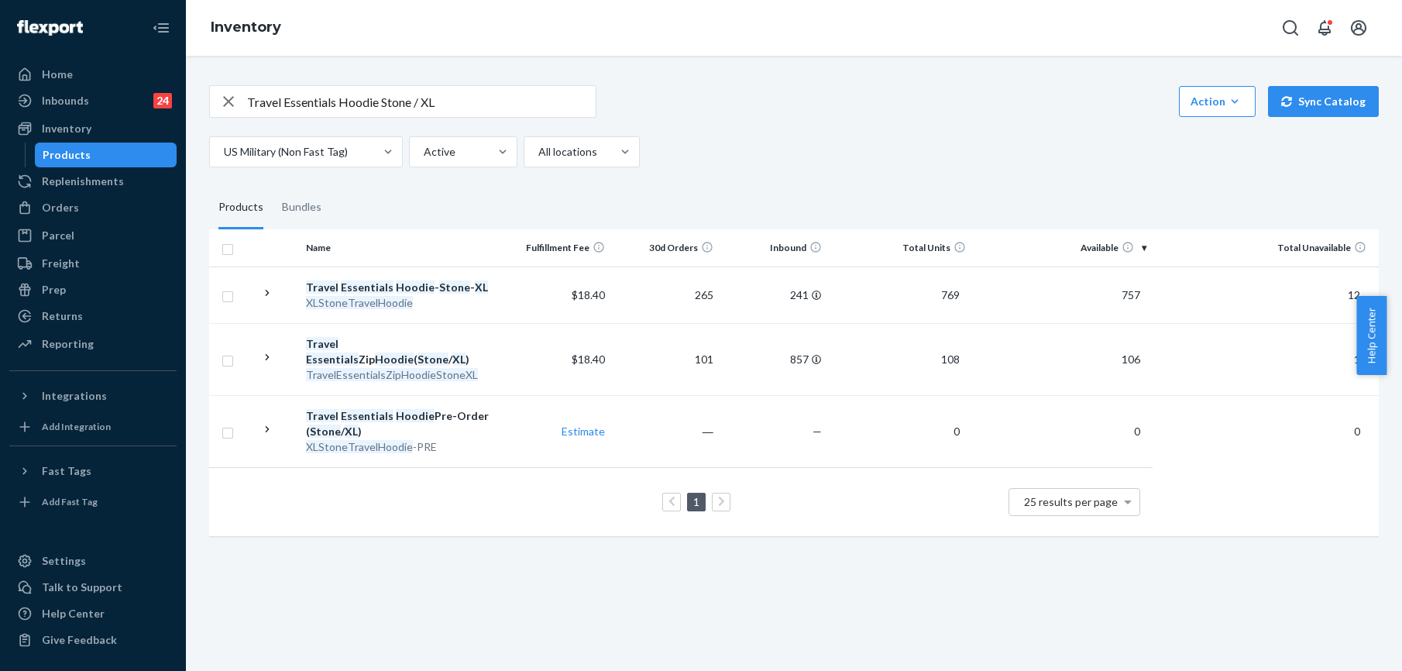  What do you see at coordinates (1323, 101) in the screenshot?
I see `button: Sync Catalog` at bounding box center [1323, 101].